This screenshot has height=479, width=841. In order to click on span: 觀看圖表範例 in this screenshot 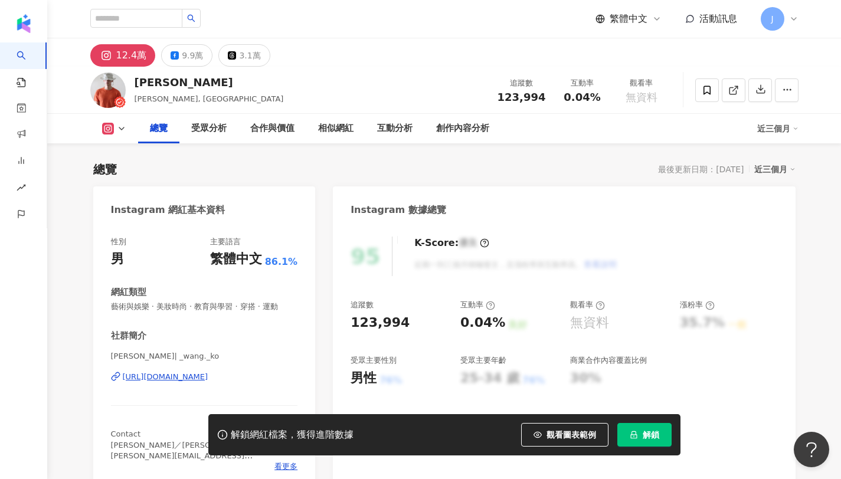, I will do `click(572, 435)`.